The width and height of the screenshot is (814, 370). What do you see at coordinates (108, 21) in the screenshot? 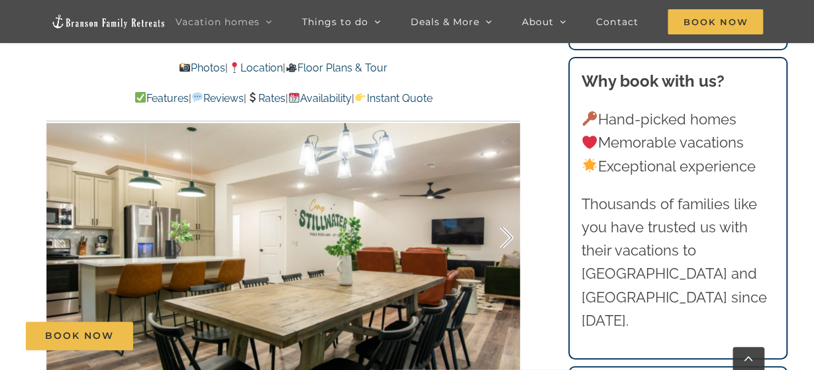
I see `img: Branson Family Retreats Logo` at bounding box center [108, 21].